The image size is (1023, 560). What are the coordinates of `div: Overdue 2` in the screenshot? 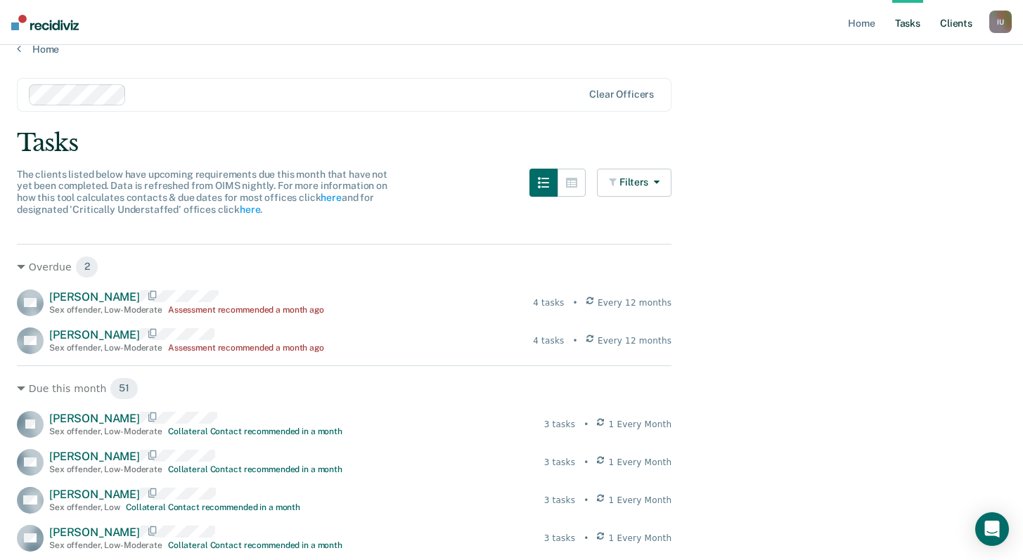 It's located at (344, 267).